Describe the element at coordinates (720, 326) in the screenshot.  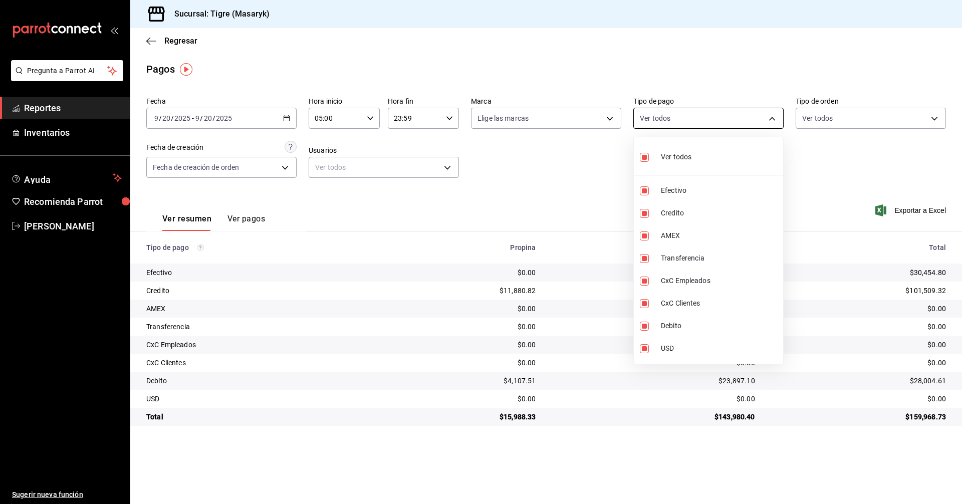
I see `span: Debito` at that location.